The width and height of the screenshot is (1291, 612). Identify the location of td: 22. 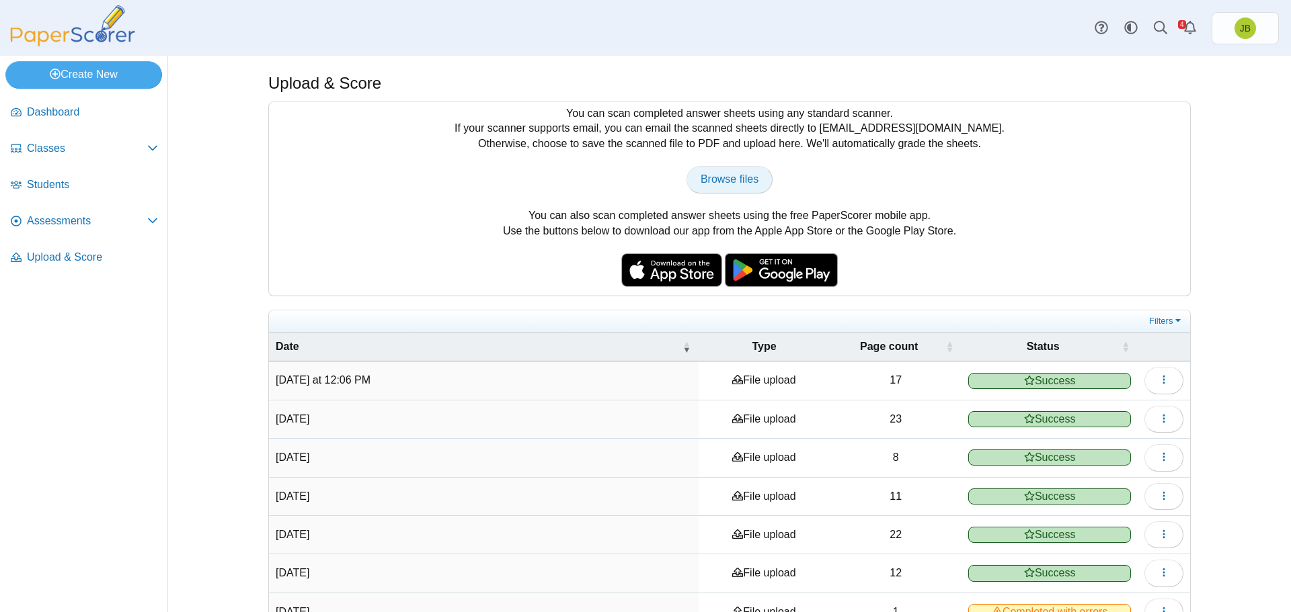
(895, 535).